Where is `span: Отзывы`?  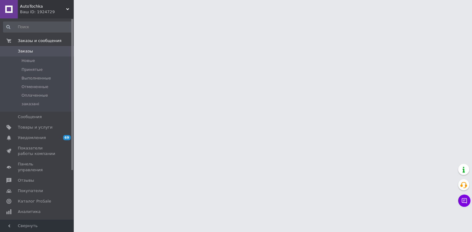
span: Отзывы is located at coordinates (26, 181).